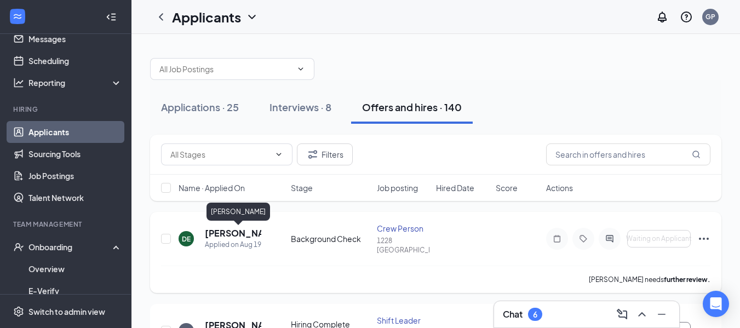 The image size is (740, 328). What do you see at coordinates (302, 188) in the screenshot?
I see `span: Stage` at bounding box center [302, 188].